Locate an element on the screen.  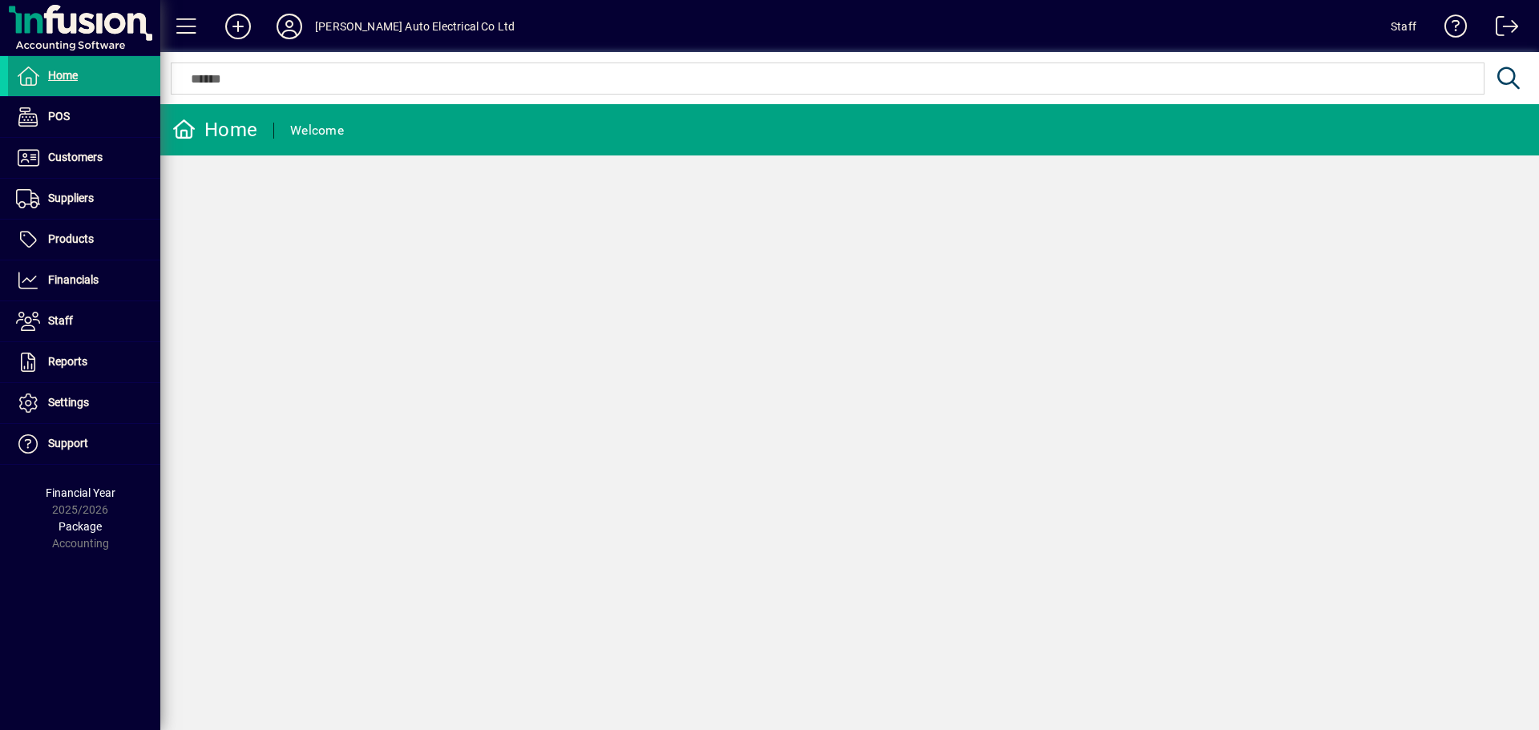
span: Support is located at coordinates (68, 443).